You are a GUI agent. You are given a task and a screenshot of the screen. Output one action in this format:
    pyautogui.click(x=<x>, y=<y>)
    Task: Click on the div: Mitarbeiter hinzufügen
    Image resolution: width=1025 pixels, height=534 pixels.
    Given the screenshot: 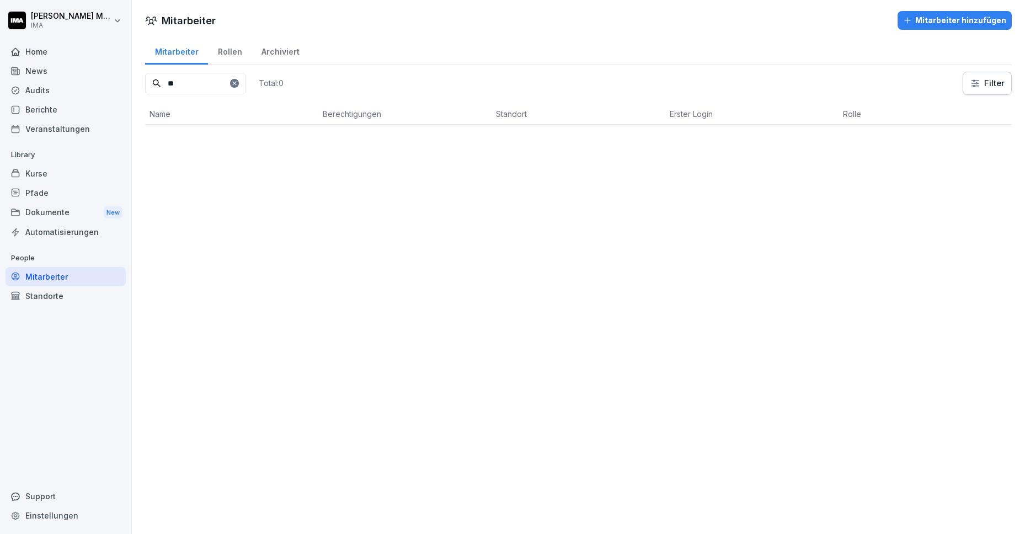 What is the action you would take?
    pyautogui.click(x=954, y=20)
    